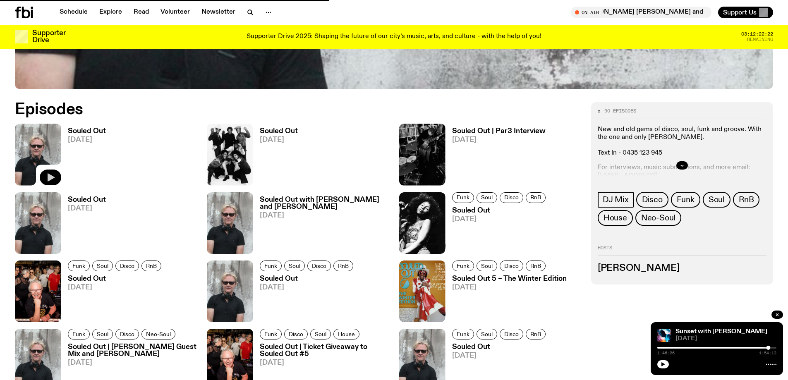  What do you see at coordinates (346, 334) in the screenshot?
I see `a: House` at bounding box center [346, 334].